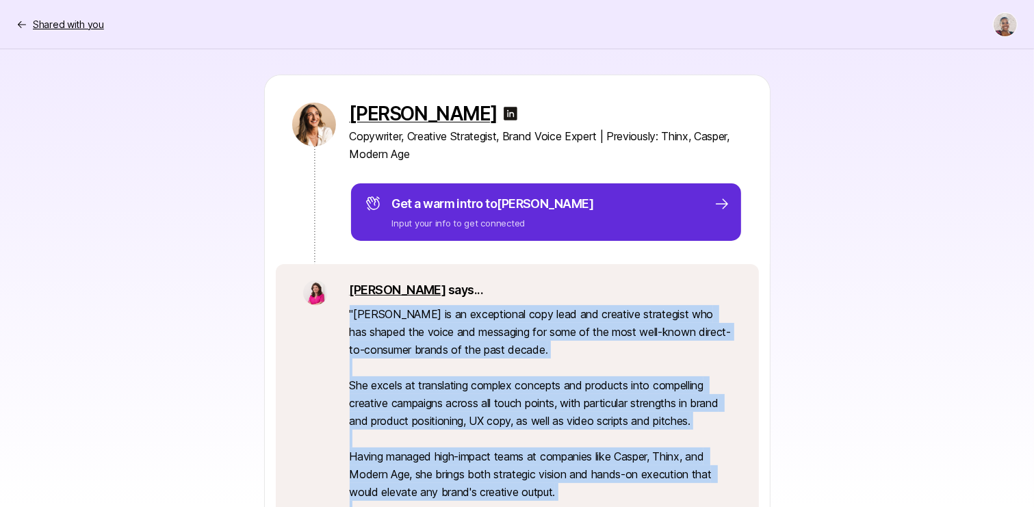  Describe the element at coordinates (511, 114) in the screenshot. I see `img: linkedin-logo` at that location.